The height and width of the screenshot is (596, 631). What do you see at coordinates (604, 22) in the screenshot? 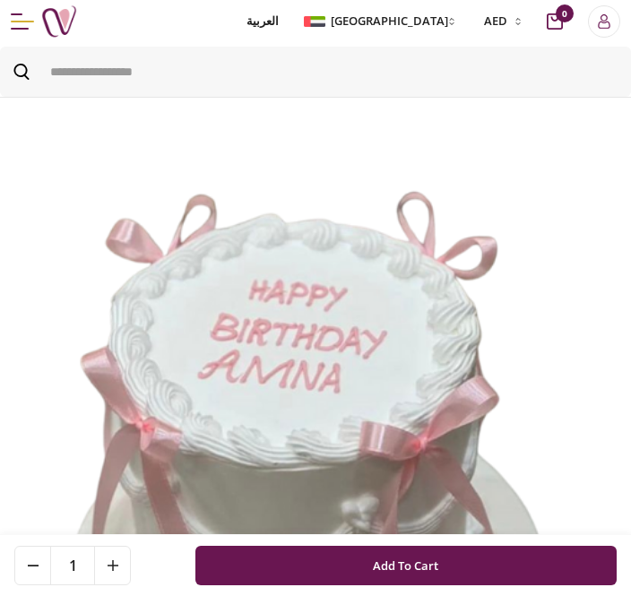
I see `button: Login` at bounding box center [604, 22].